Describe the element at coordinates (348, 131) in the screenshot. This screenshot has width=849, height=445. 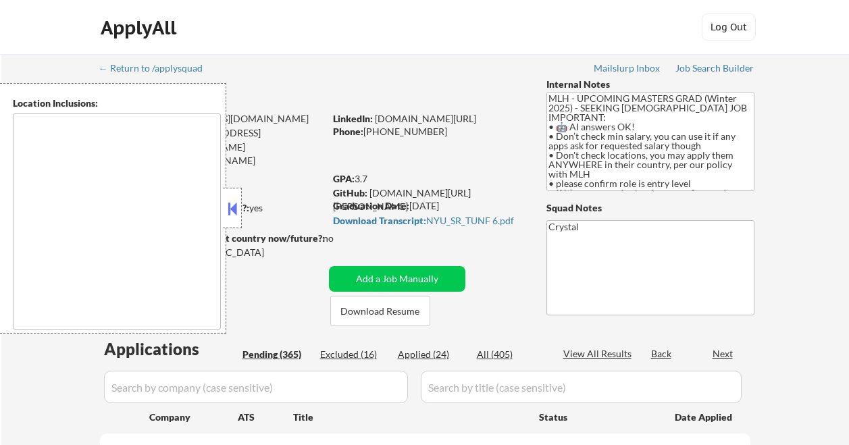
I see `strong: Phone:` at that location.